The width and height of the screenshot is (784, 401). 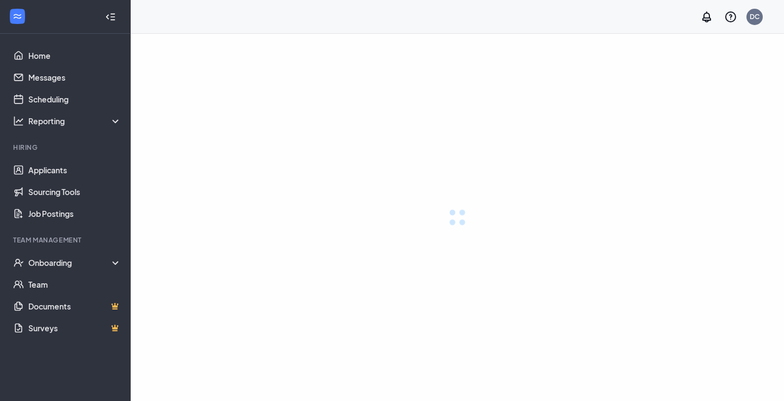 What do you see at coordinates (75, 214) in the screenshot?
I see `a: Job Postings` at bounding box center [75, 214].